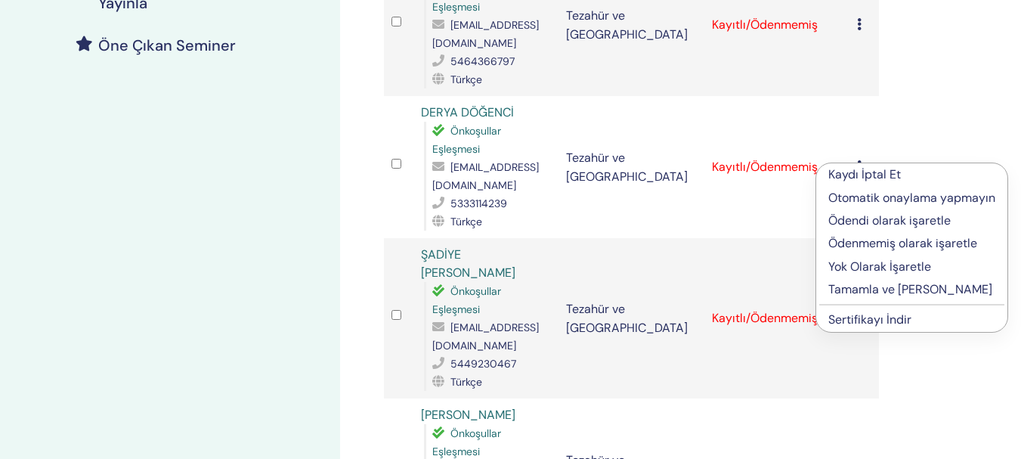  Describe the element at coordinates (912, 197) in the screenshot. I see `font: Otomatik onaylama yapmayın` at that location.